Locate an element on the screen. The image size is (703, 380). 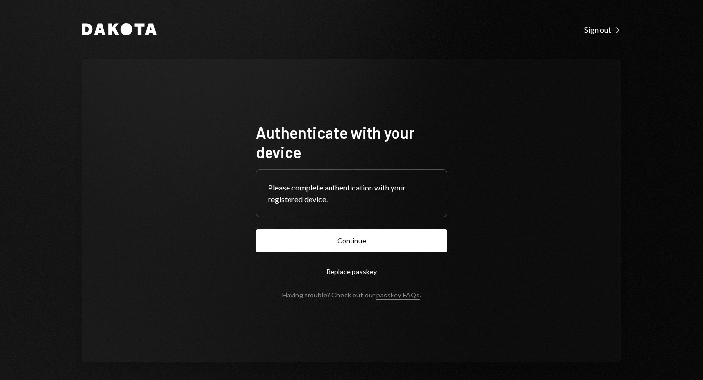
h1: Authenticate with your device is located at coordinates (352, 142).